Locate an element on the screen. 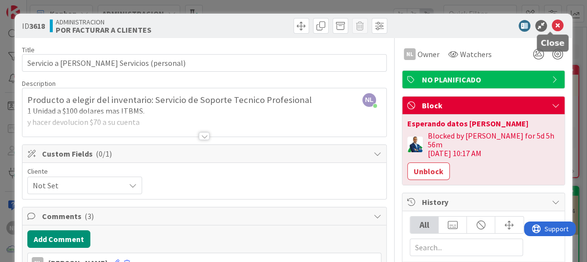  b: 3618 is located at coordinates (37, 26).